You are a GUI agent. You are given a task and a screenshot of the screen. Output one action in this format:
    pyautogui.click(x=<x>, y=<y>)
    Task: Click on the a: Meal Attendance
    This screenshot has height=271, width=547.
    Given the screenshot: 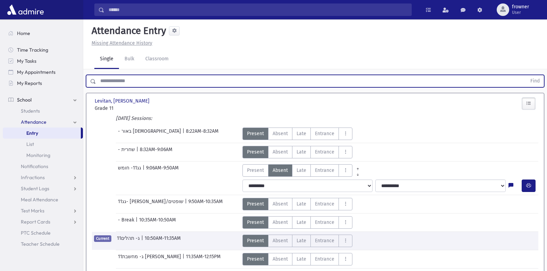 What is the action you would take?
    pyautogui.click(x=43, y=200)
    